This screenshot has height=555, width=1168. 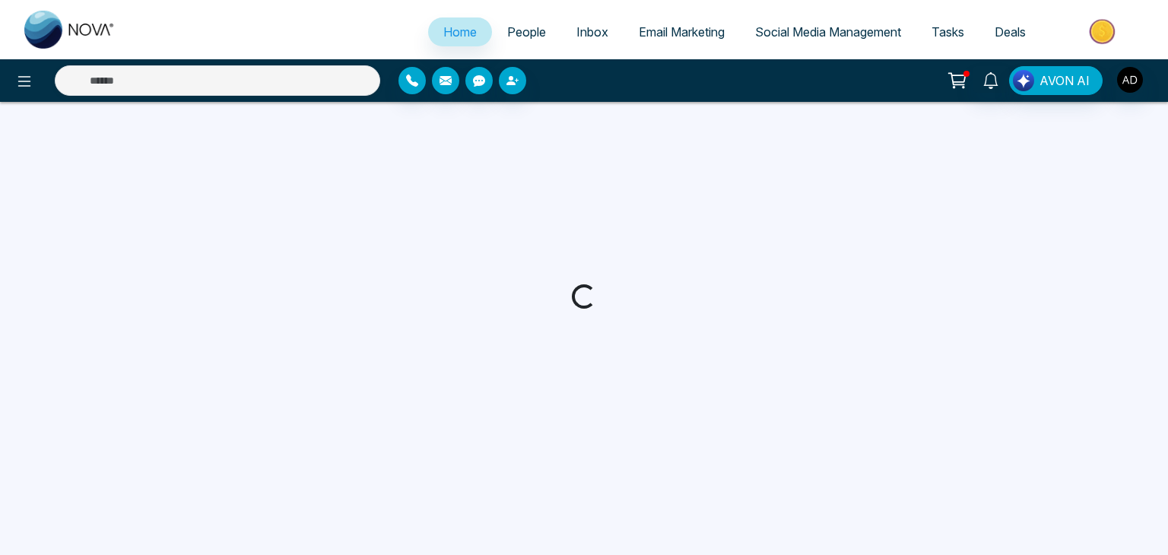 I want to click on img: Lead Flow, so click(x=1024, y=81).